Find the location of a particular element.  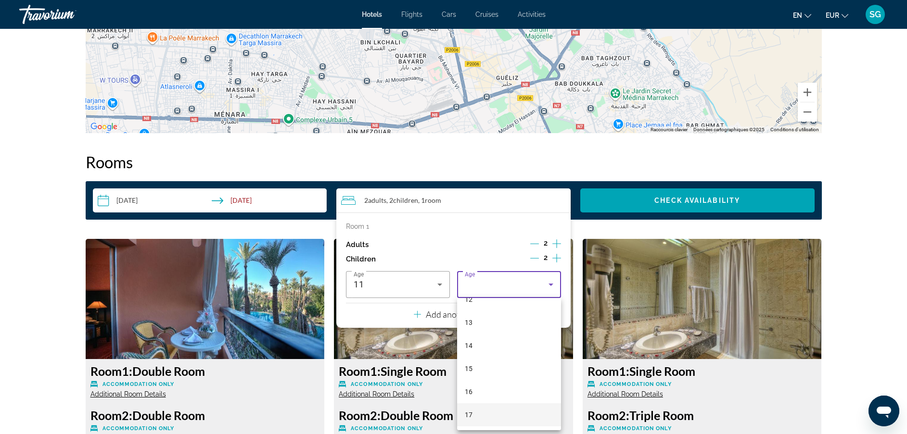

span: 13 is located at coordinates (468, 323).